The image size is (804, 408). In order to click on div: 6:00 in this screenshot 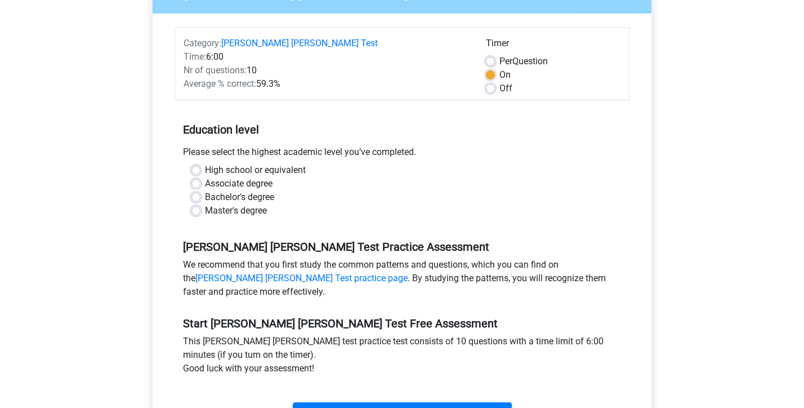, I will do `click(326, 57)`.